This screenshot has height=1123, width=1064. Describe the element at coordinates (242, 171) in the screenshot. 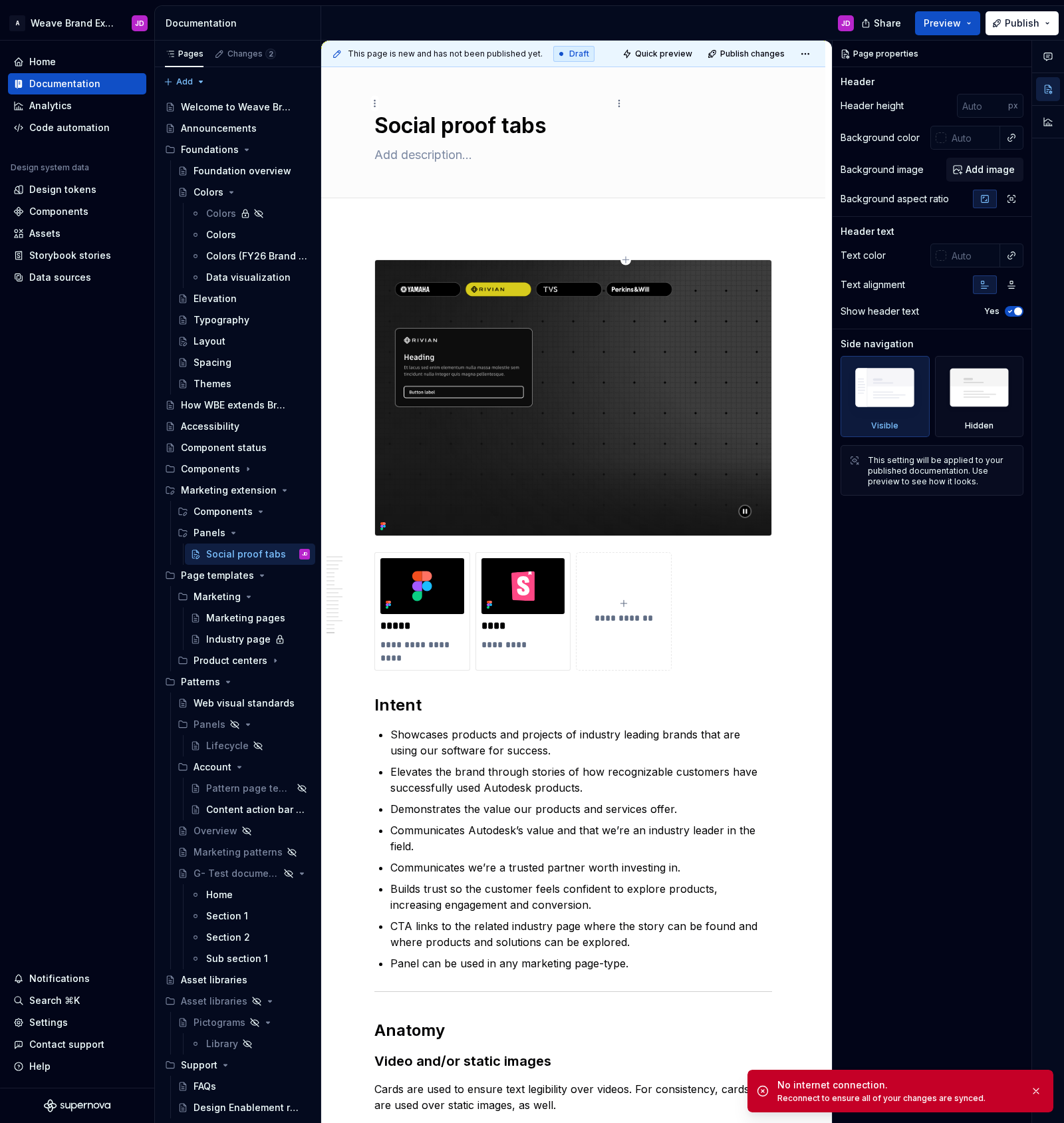

I see `div: Foundation overview` at that location.